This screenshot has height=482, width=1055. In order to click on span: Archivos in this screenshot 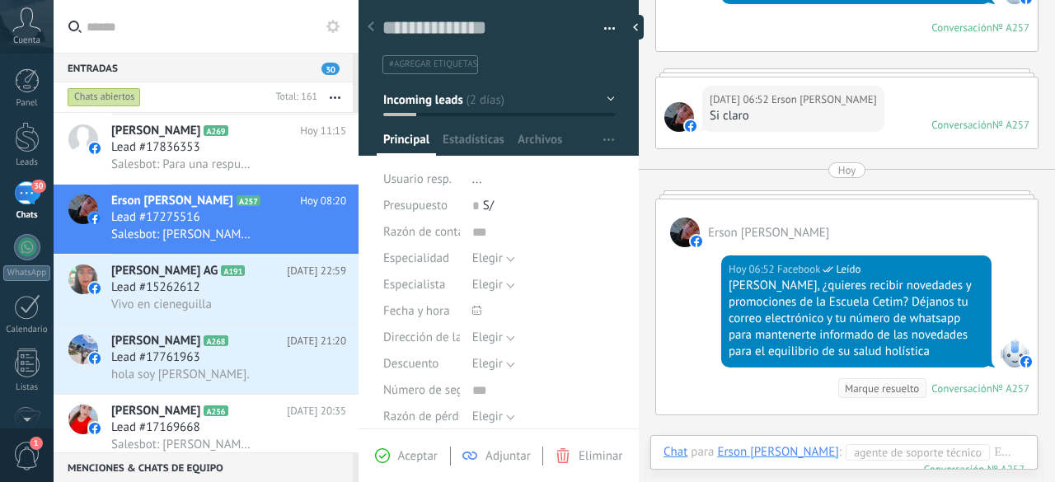, I will do `click(540, 143)`.